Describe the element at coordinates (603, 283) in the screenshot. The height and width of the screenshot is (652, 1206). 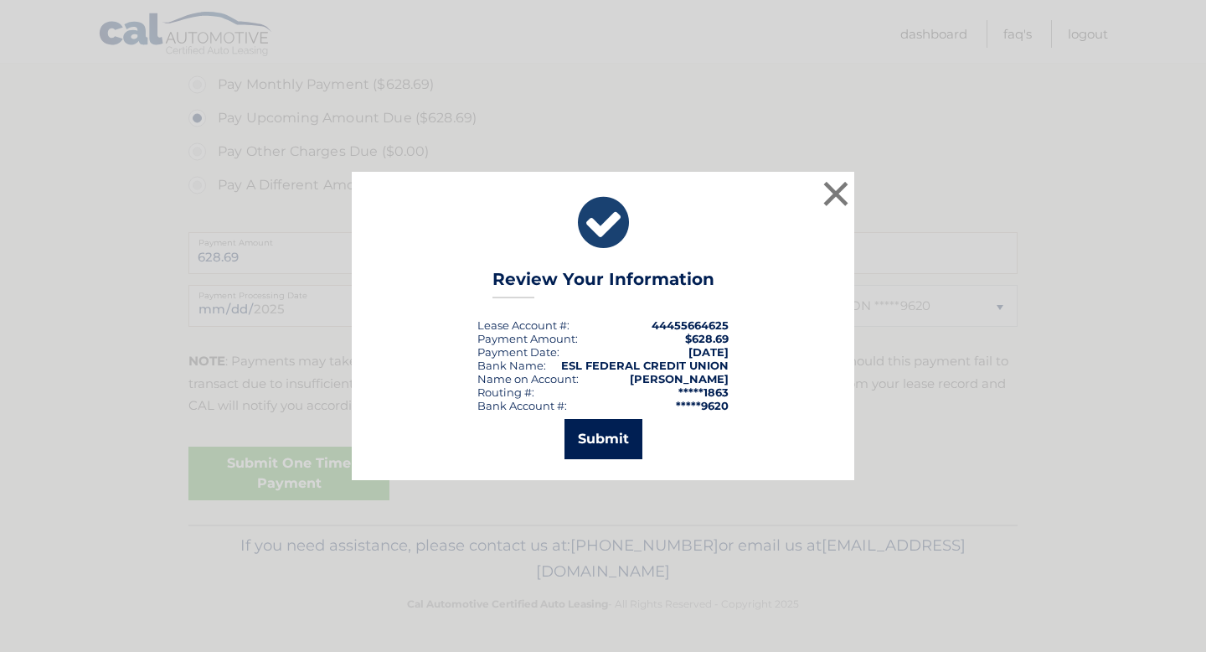
I see `h3: Review Your Information` at that location.